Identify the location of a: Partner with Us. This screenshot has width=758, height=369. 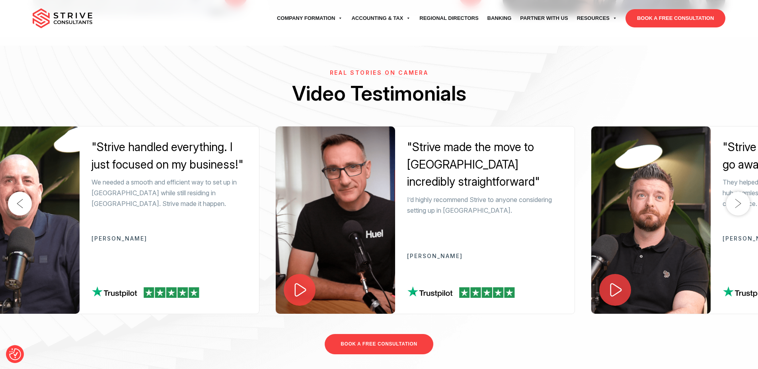
(544, 18).